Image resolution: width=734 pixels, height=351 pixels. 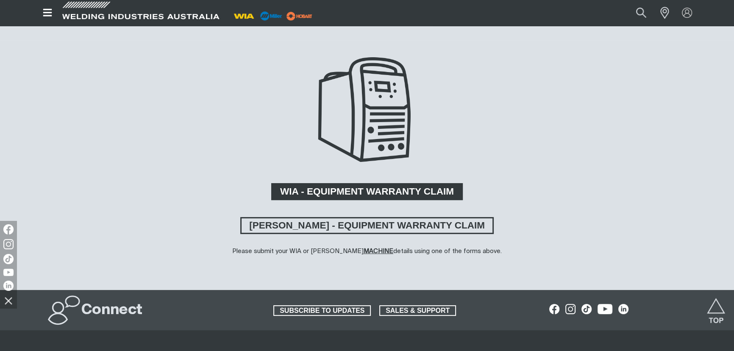 I want to click on button: Search products, so click(x=641, y=13).